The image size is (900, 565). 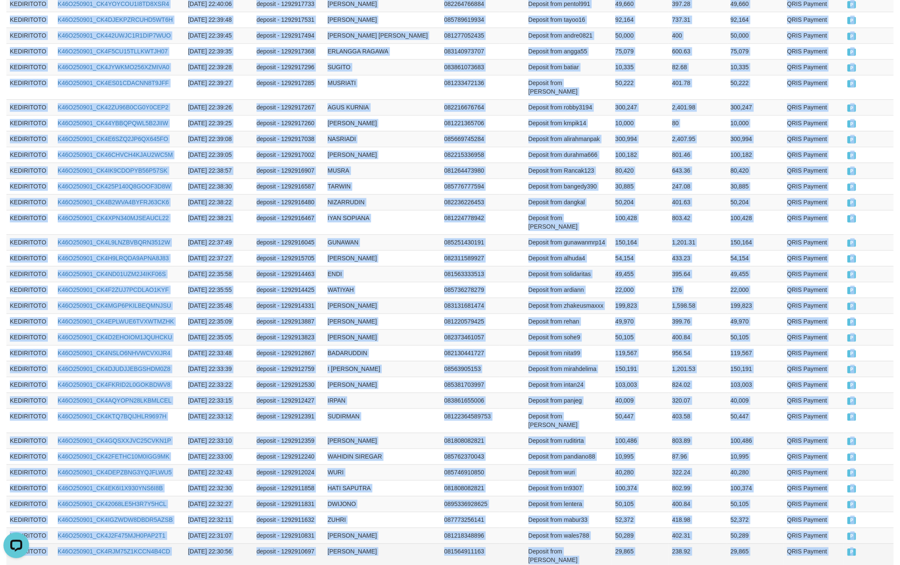 What do you see at coordinates (289, 242) in the screenshot?
I see `td: deposit - 1292916045` at bounding box center [289, 242].